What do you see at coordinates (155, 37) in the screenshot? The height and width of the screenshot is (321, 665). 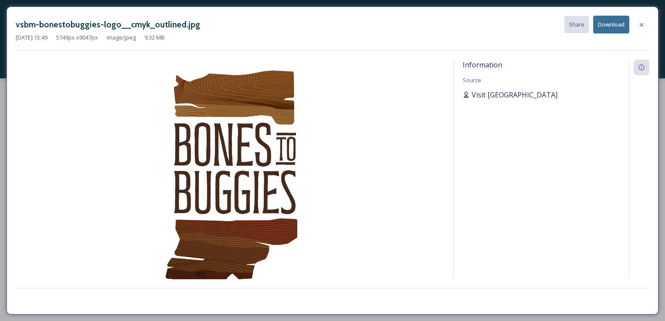 I see `span: 9.32 MB` at bounding box center [155, 37].